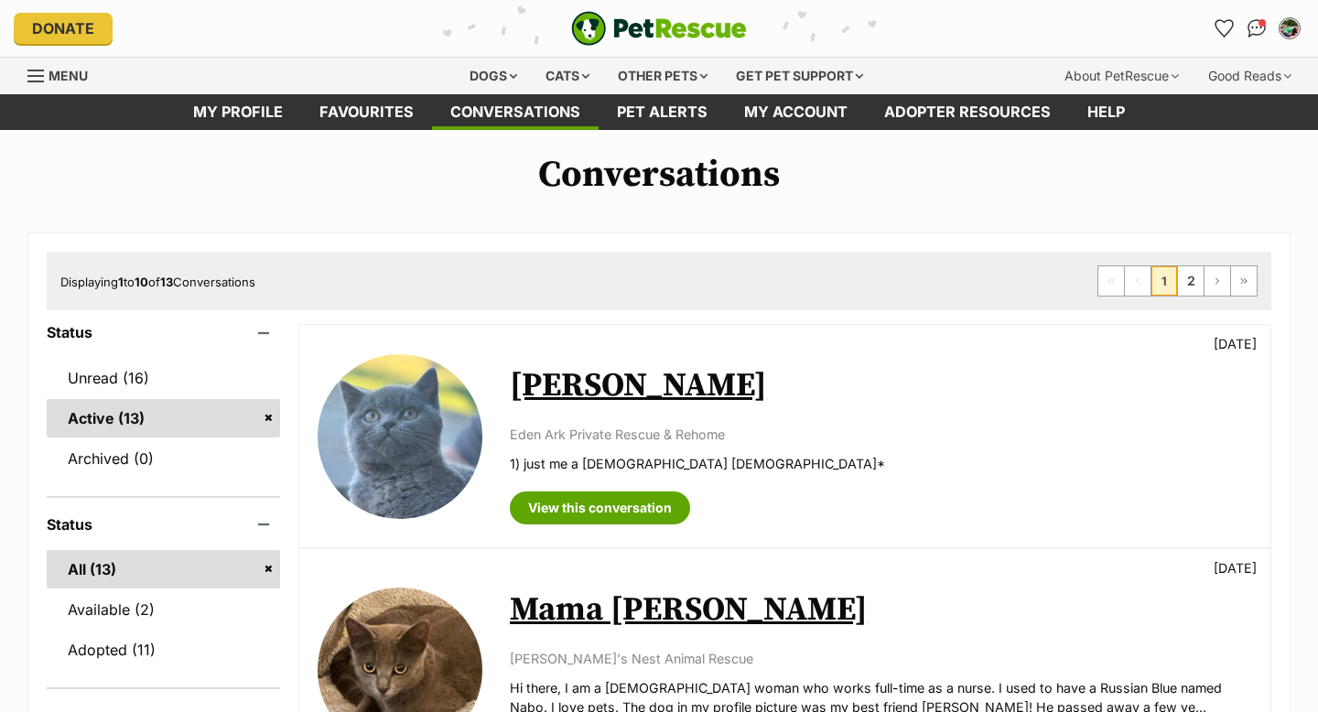 The width and height of the screenshot is (1318, 712). I want to click on a: View this conversation, so click(599, 508).